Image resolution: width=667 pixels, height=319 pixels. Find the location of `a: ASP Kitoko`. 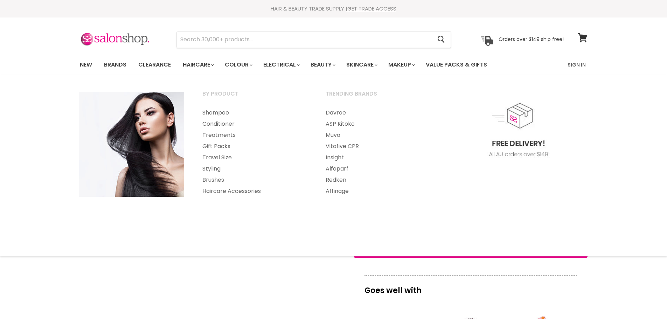

a: ASP Kitoko is located at coordinates (378, 124).